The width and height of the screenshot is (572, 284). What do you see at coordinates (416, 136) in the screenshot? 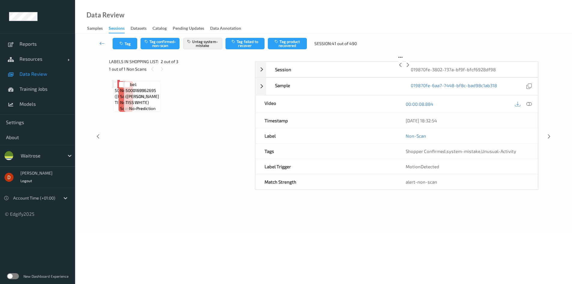
I see `a: Non-Scan` at bounding box center [416, 136].